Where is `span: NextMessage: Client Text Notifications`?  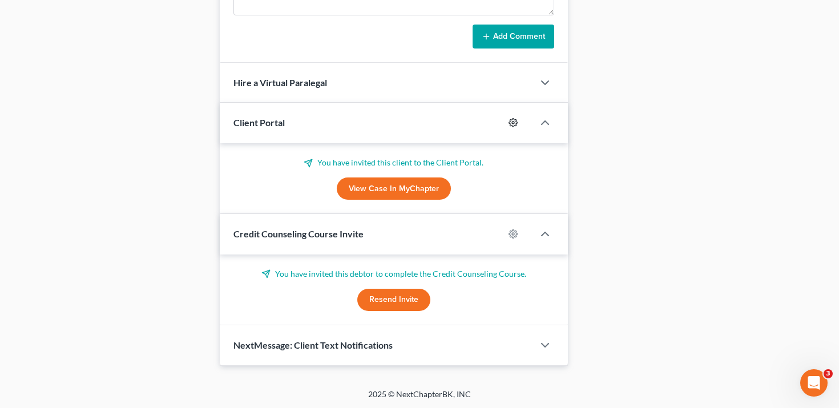
span: NextMessage: Client Text Notifications is located at coordinates (313, 345).